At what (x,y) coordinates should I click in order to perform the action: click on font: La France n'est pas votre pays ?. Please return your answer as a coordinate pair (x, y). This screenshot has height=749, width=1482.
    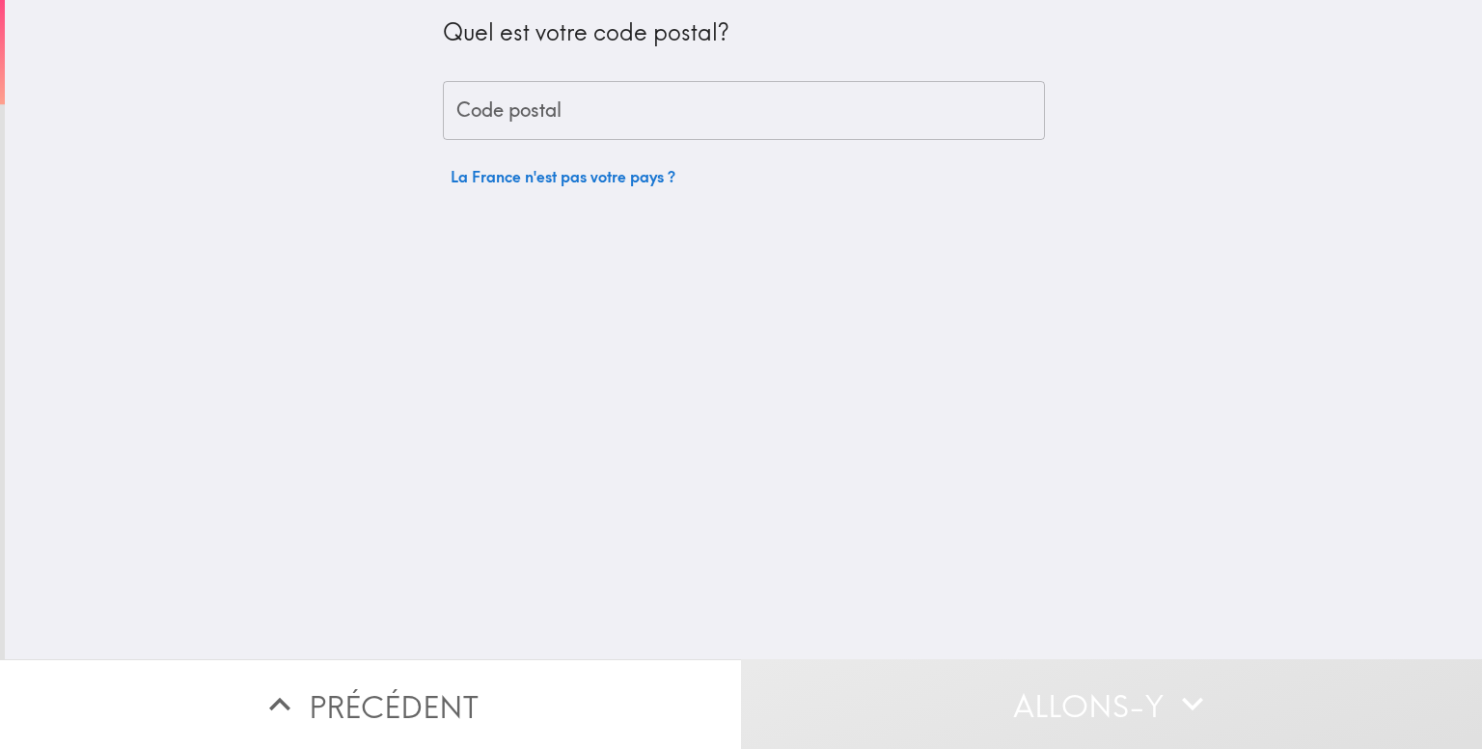
    Looking at the image, I should click on (562, 178).